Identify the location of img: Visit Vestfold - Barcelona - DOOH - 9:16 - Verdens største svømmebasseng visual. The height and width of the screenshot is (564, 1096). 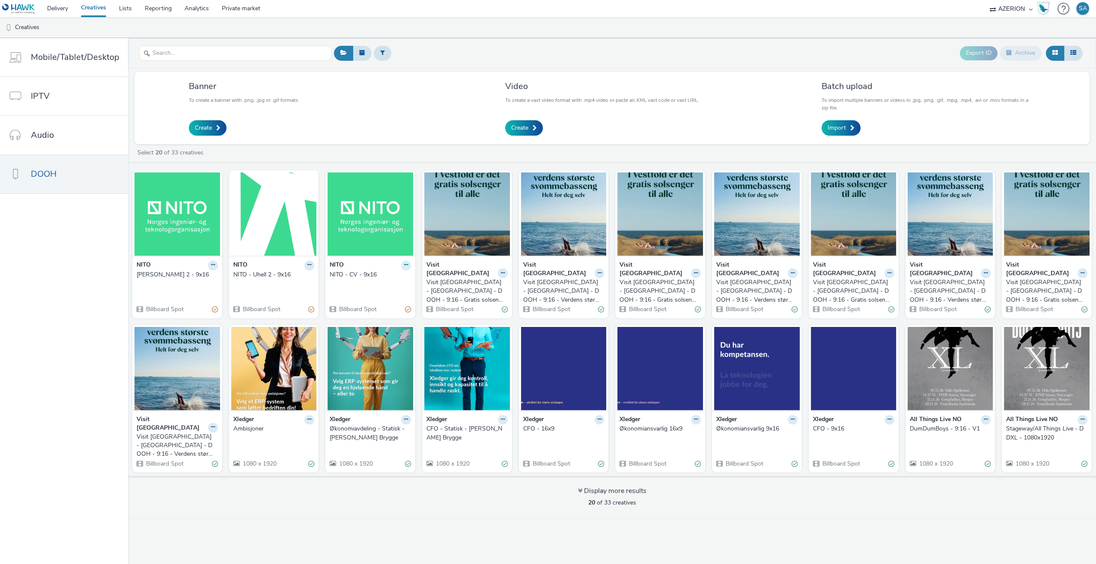
(950, 214).